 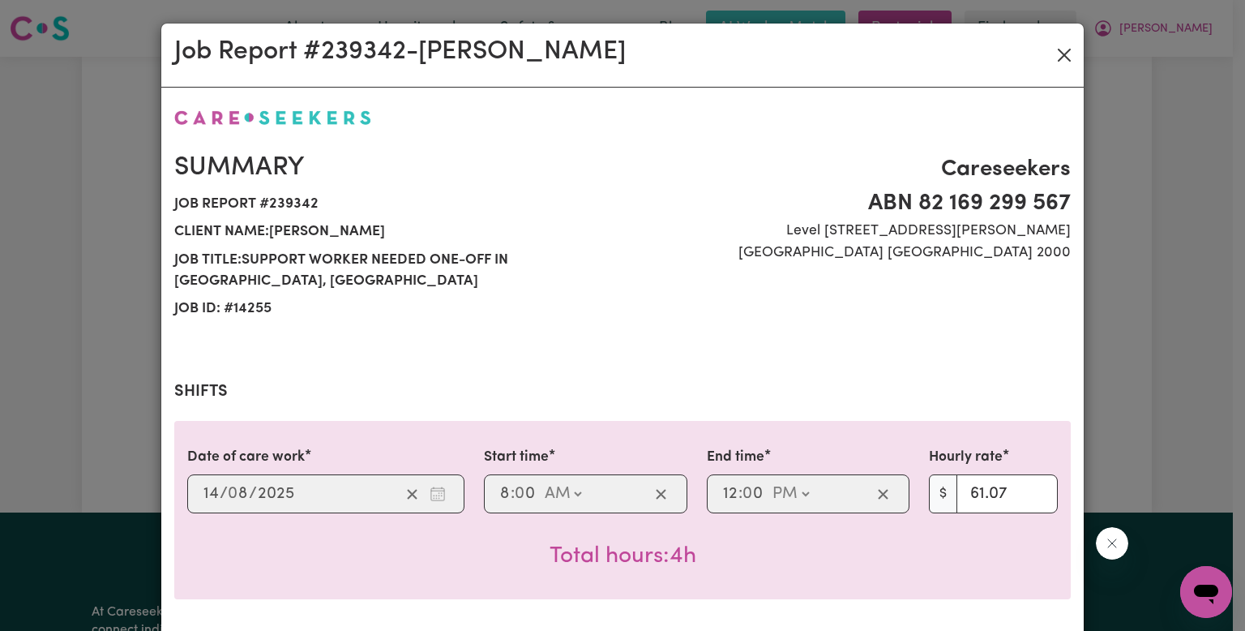 What do you see at coordinates (393, 168) in the screenshot?
I see `h2: Summary` at bounding box center [393, 168].